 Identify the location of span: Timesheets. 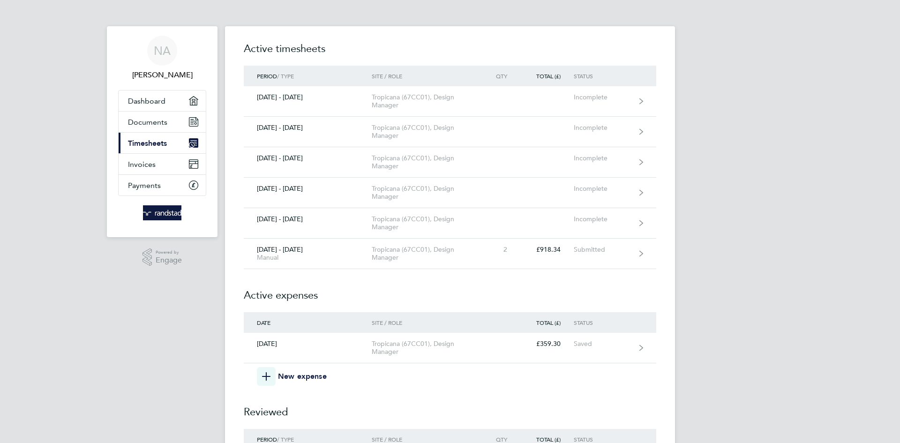
(147, 143).